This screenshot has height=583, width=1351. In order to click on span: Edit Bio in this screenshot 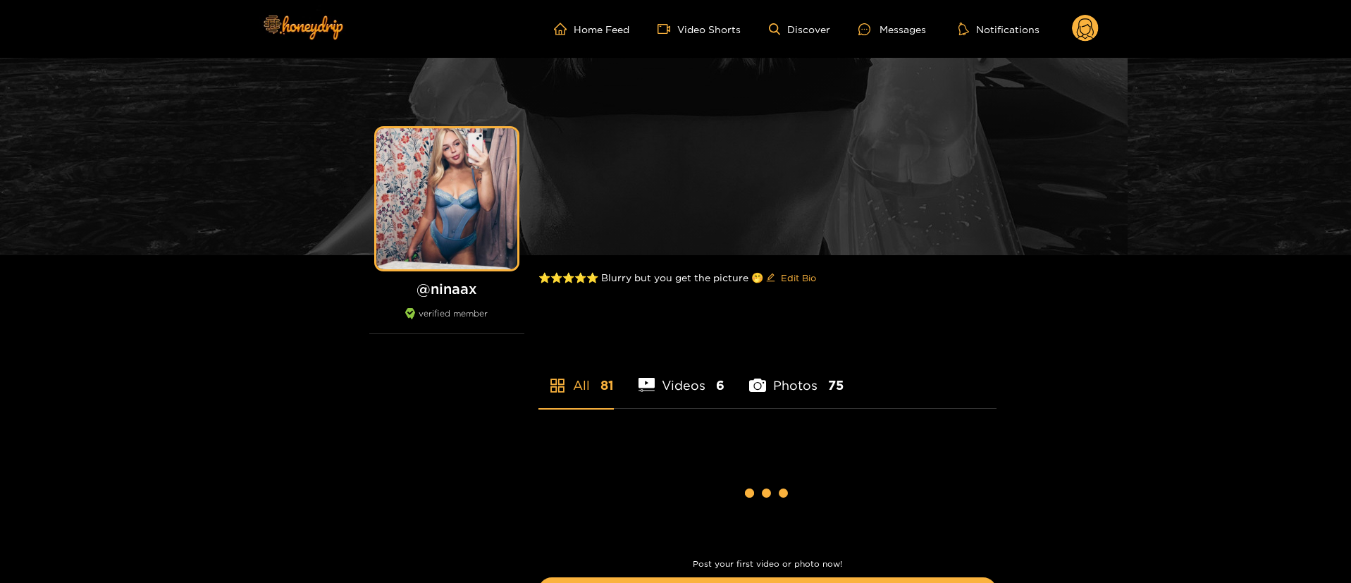, I will do `click(798, 278)`.